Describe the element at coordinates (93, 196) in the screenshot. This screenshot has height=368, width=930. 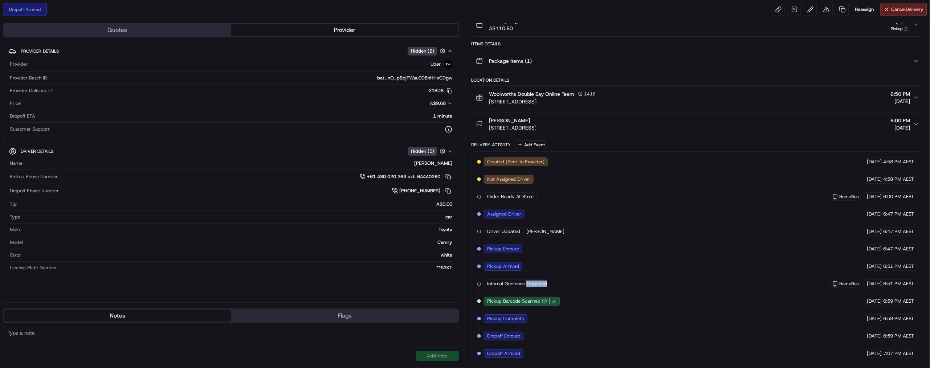
I see `span: API Documentation` at that location.